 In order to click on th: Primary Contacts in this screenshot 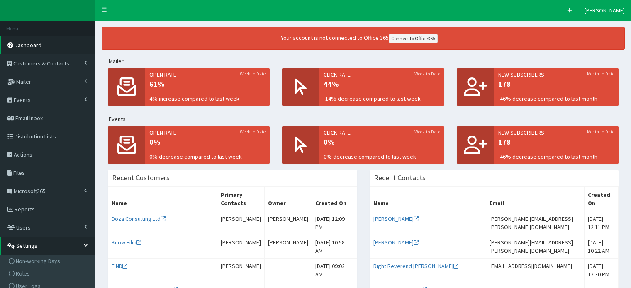, I will do `click(241, 199)`.